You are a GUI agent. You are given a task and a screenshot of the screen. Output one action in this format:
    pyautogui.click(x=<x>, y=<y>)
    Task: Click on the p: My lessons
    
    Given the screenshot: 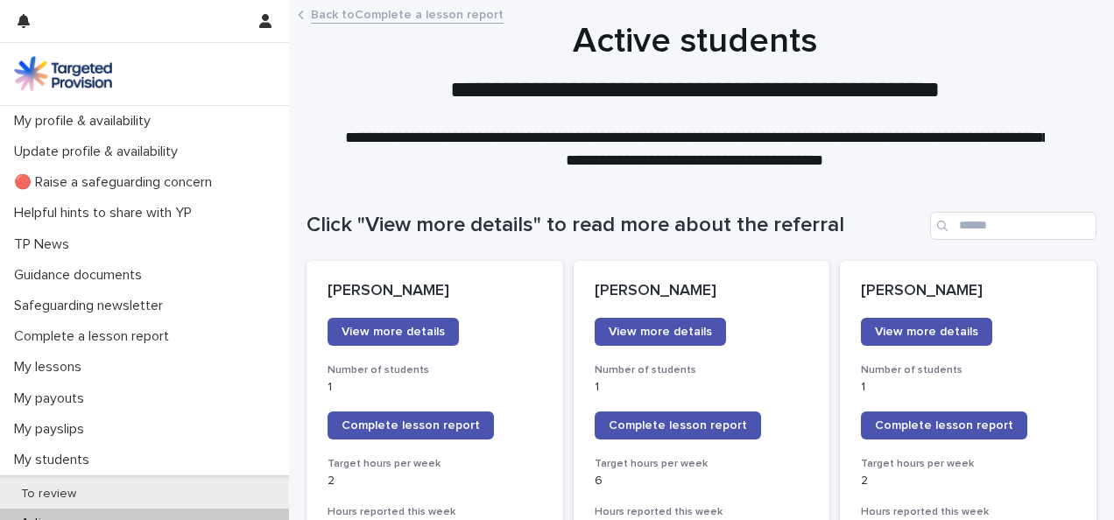 What is the action you would take?
    pyautogui.click(x=51, y=367)
    